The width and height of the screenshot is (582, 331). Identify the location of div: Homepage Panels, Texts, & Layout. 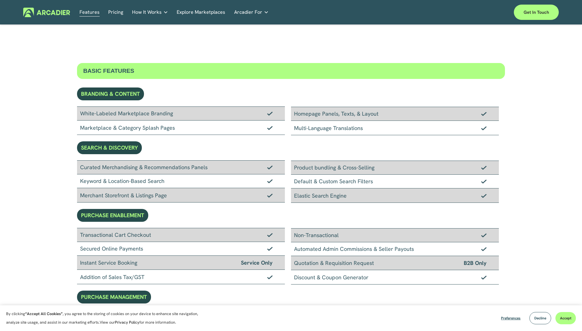
(395, 114).